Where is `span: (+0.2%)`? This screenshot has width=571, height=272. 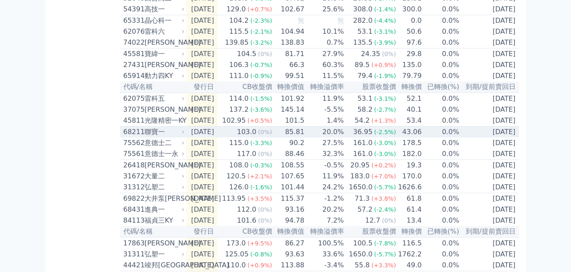
span: (+0.2%) is located at coordinates (384, 166).